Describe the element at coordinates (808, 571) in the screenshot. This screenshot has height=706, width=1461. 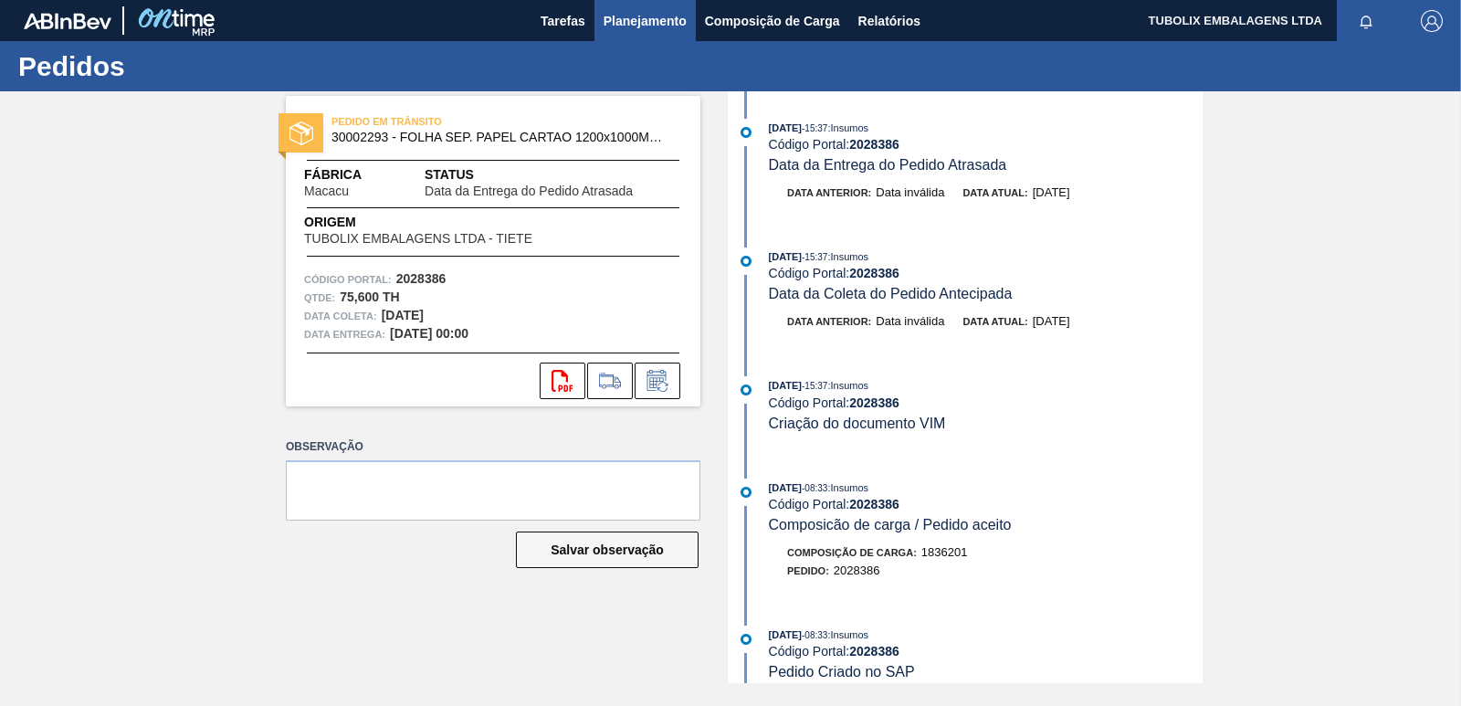
I see `span: Pedido :` at that location.